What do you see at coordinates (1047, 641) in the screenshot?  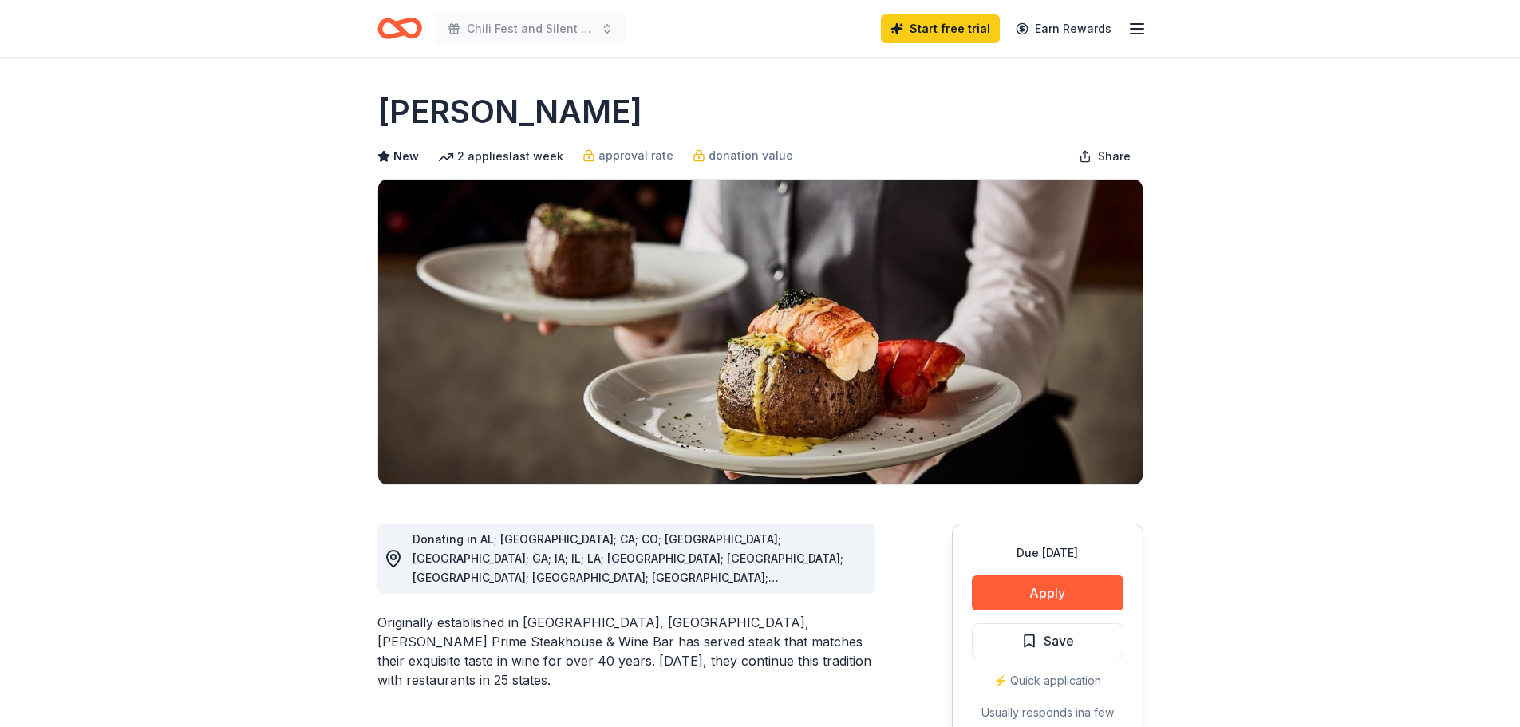 I see `button: Save` at bounding box center [1047, 641].